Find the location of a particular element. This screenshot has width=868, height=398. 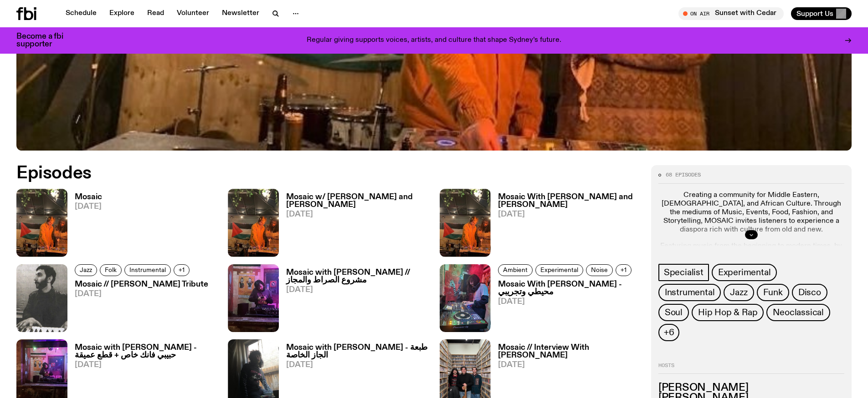

span: Hip Hop & Rap is located at coordinates (727, 313).